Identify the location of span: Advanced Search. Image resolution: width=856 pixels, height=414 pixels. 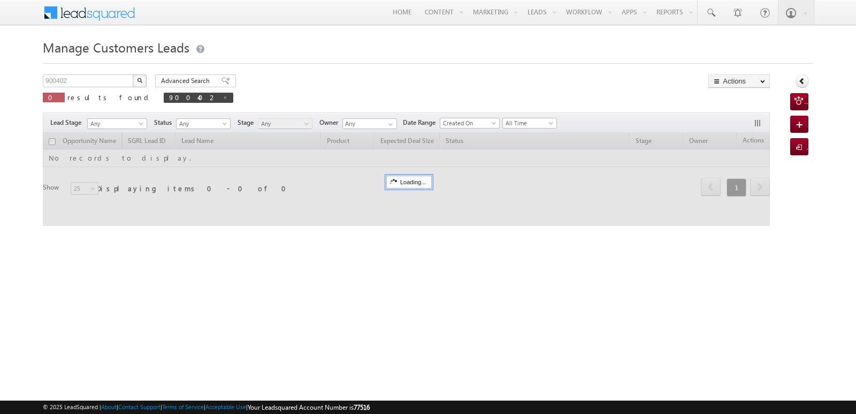
(187, 81).